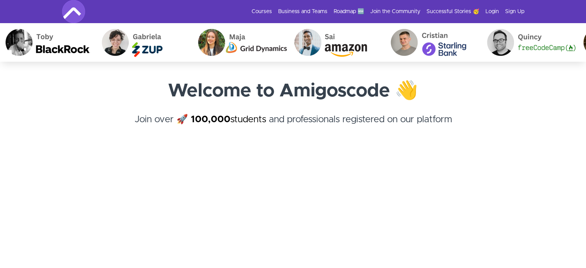  Describe the element at coordinates (348, 12) in the screenshot. I see `a: Roadmap 🆕` at that location.